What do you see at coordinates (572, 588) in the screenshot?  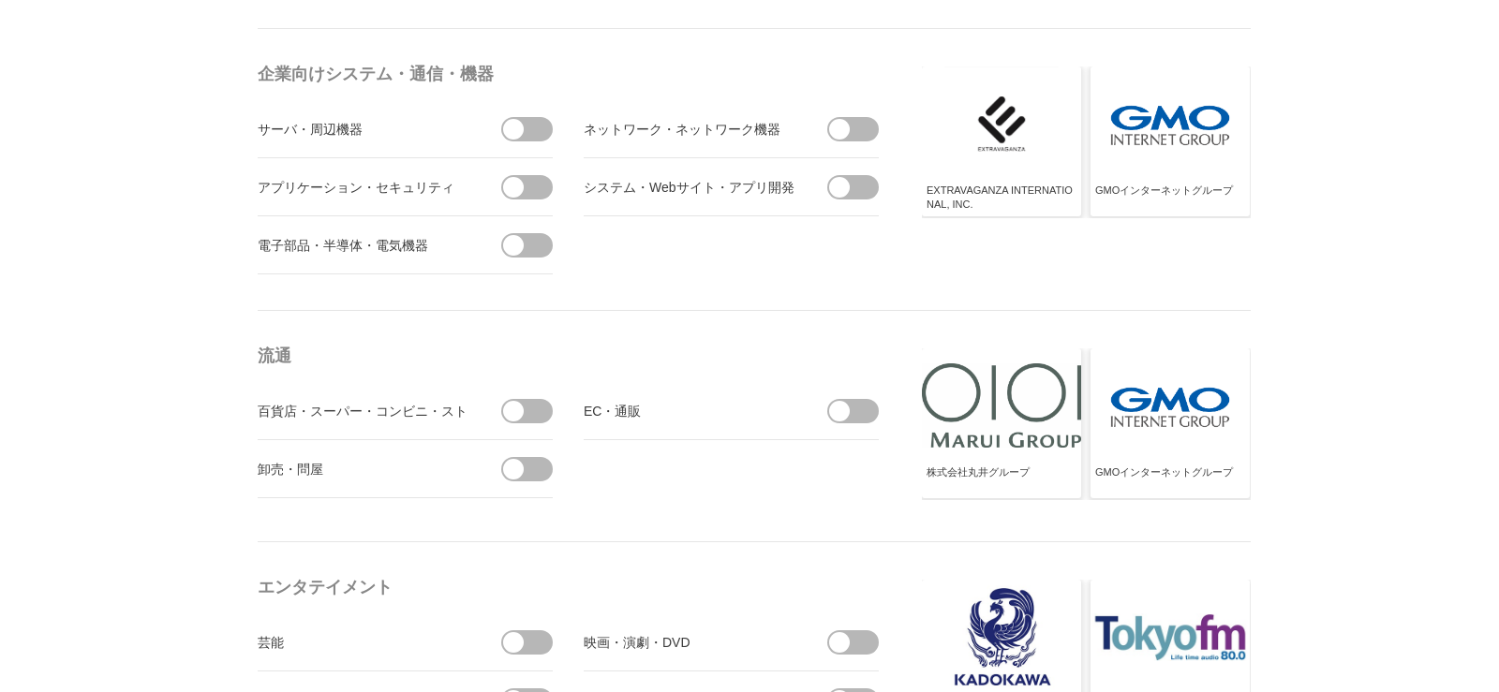 I see `h4: エンタテイメント` at bounding box center [572, 588].